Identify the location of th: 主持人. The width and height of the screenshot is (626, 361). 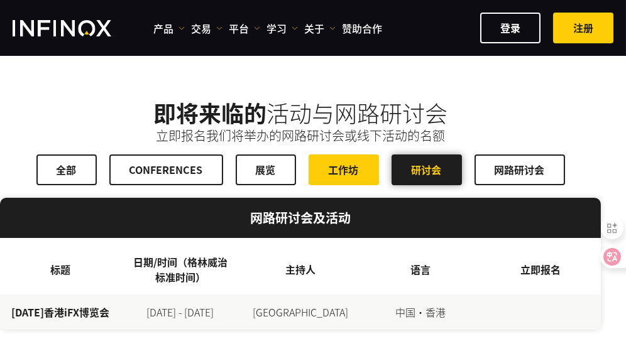
(300, 266).